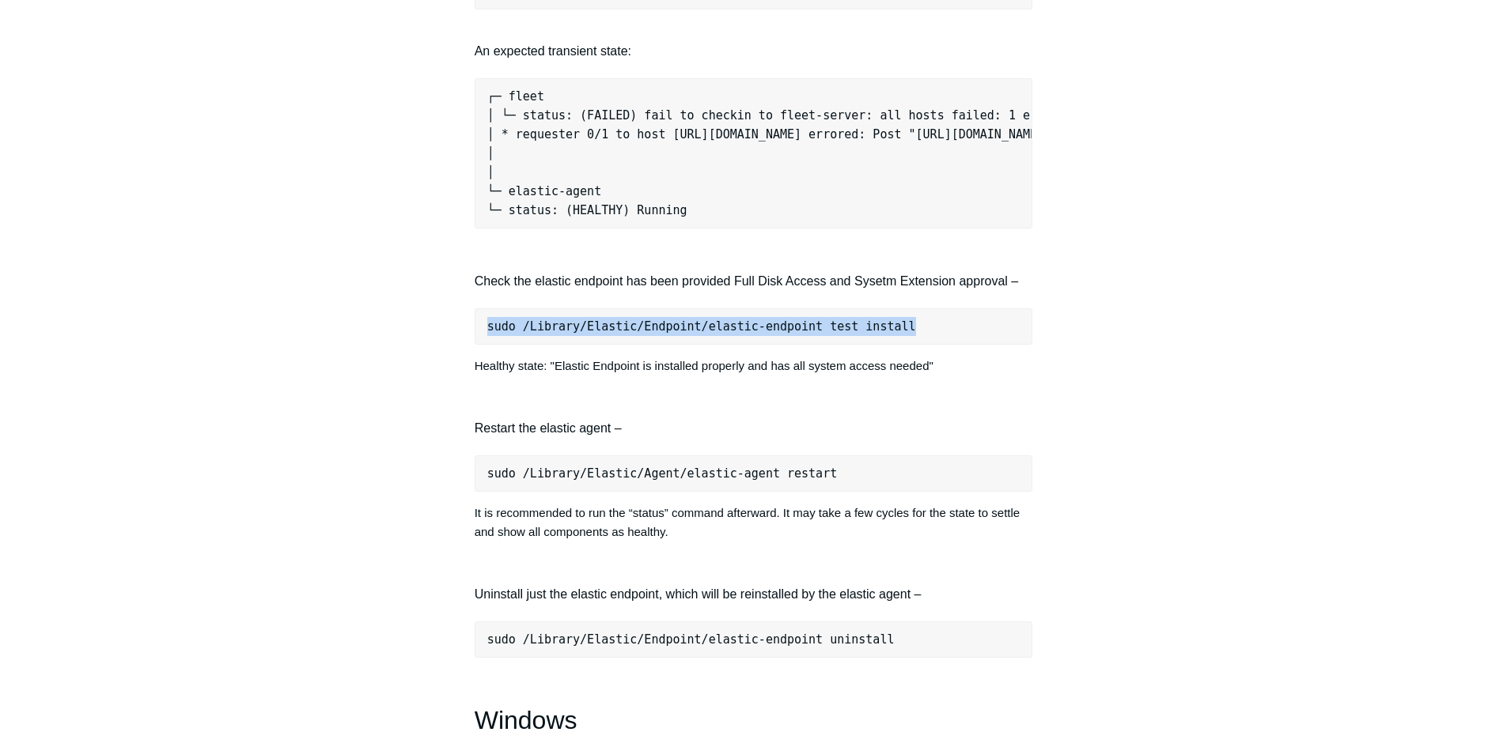  Describe the element at coordinates (754, 720) in the screenshot. I see `h1: Windows` at that location.